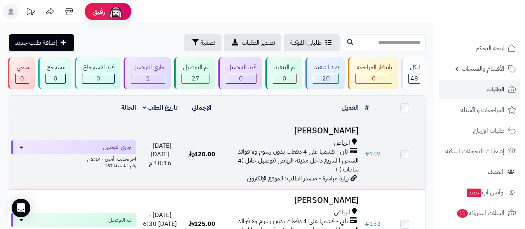  What do you see at coordinates (484, 192) in the screenshot?
I see `span: وآتس آب` at bounding box center [484, 192].